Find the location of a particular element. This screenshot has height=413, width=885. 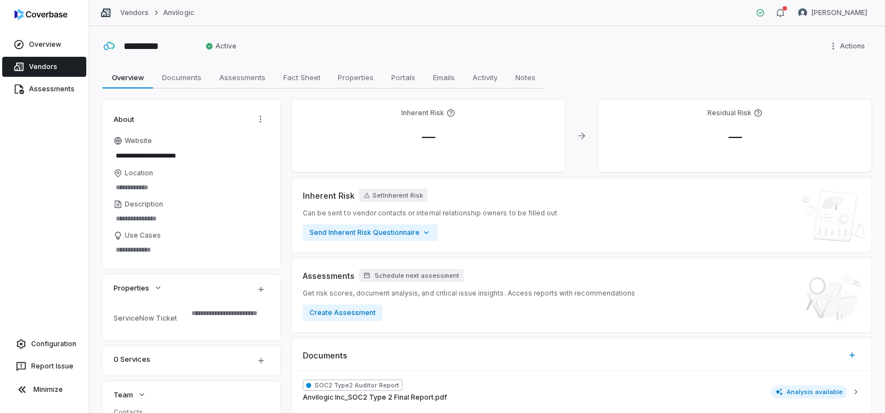

span: Anvilogic Inc_SOC2 Type 2 Final Report.pdf is located at coordinates (375, 397).